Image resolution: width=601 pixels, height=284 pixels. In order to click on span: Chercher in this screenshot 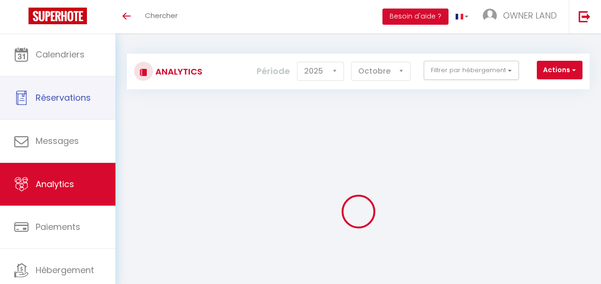, I will do `click(161, 15)`.